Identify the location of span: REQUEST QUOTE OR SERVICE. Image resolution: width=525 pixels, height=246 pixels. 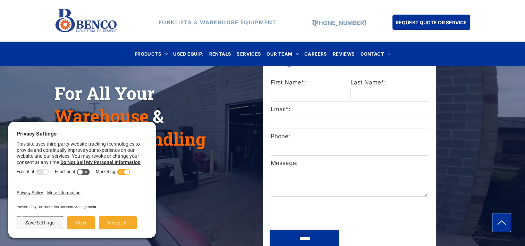
(431, 22).